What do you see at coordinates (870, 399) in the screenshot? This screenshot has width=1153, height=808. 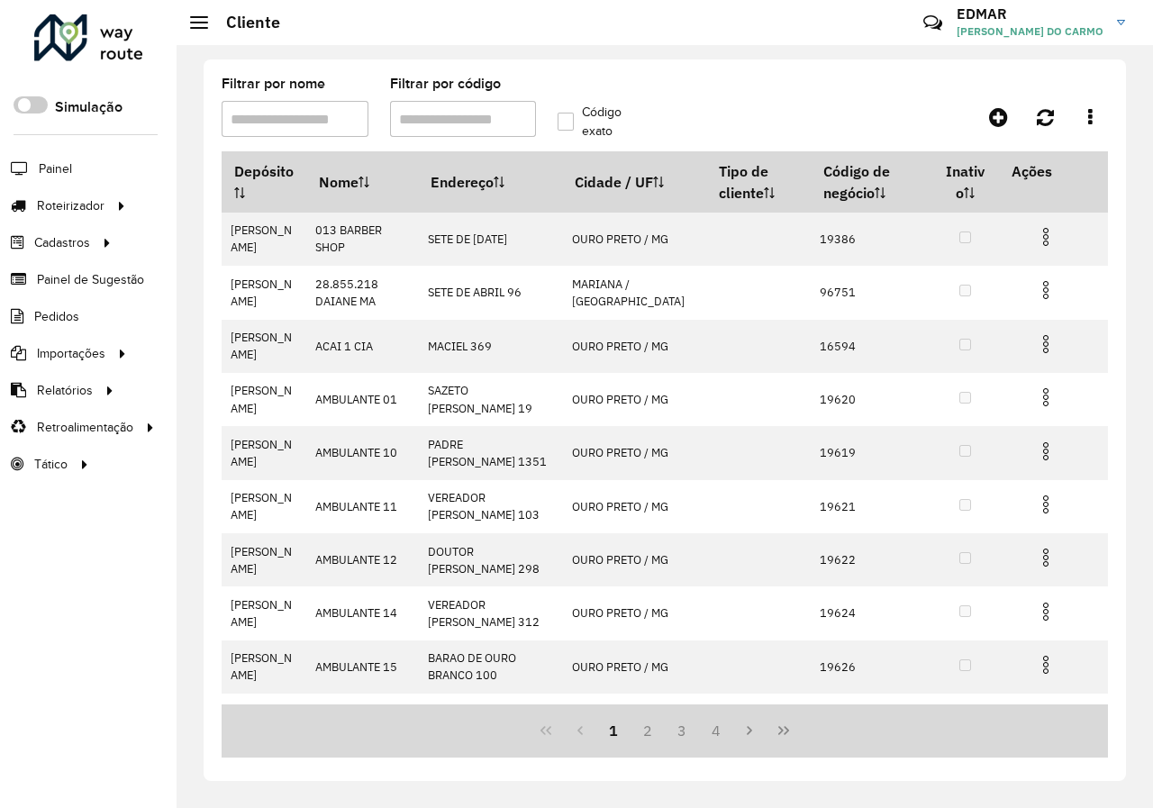 I see `td: 19620` at bounding box center [870, 399].